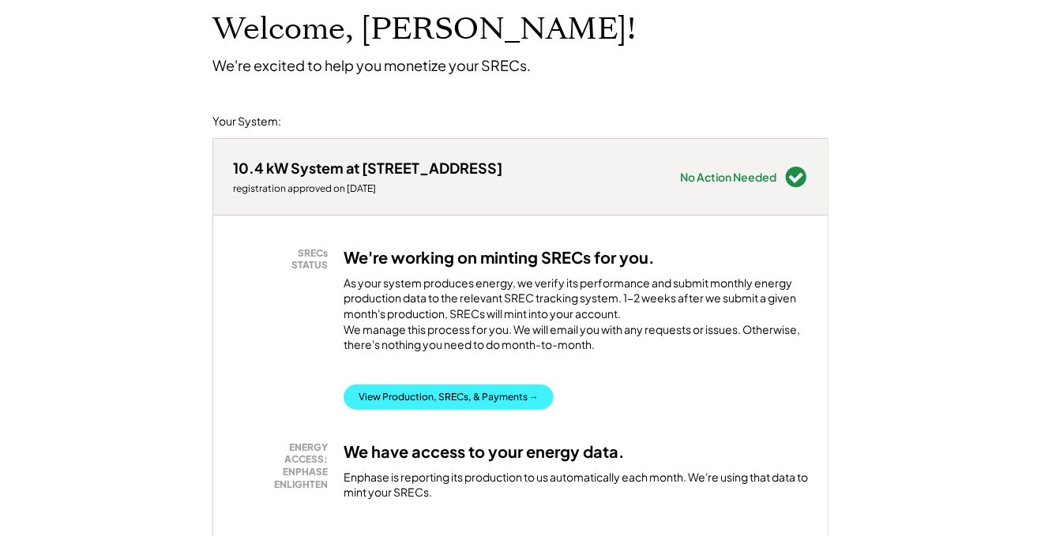 The width and height of the screenshot is (1041, 536). Describe the element at coordinates (284, 466) in the screenshot. I see `div: ENERGY ACCESS: ENPHASE ENLIGHTEN` at that location.